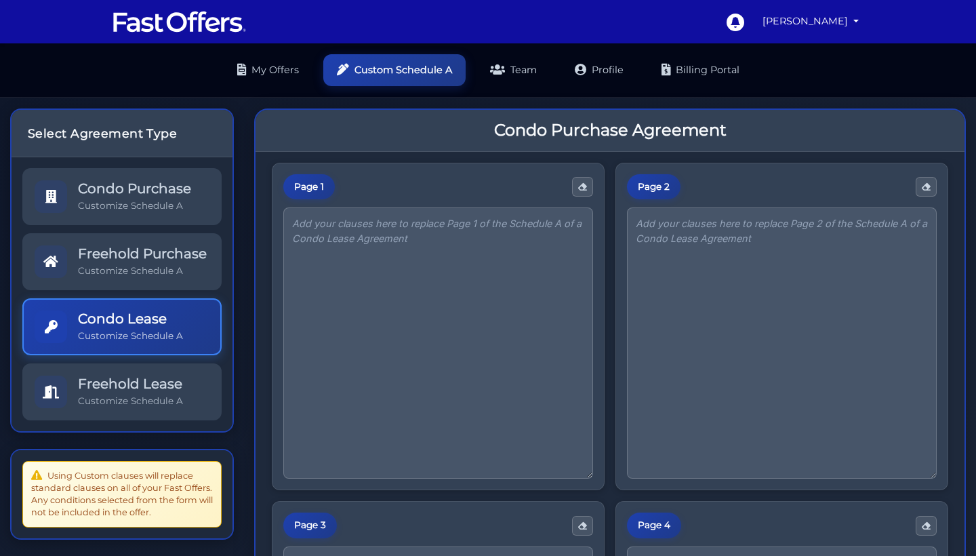 The height and width of the screenshot is (556, 976). I want to click on h5: Freehold Purchase, so click(142, 254).